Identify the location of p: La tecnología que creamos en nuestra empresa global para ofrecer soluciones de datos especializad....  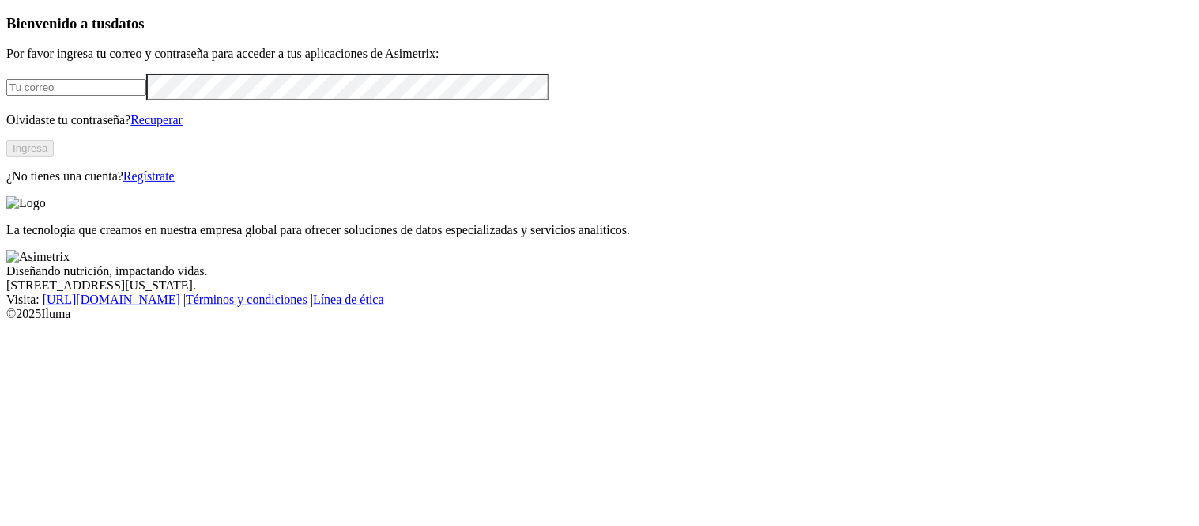
(599, 230).